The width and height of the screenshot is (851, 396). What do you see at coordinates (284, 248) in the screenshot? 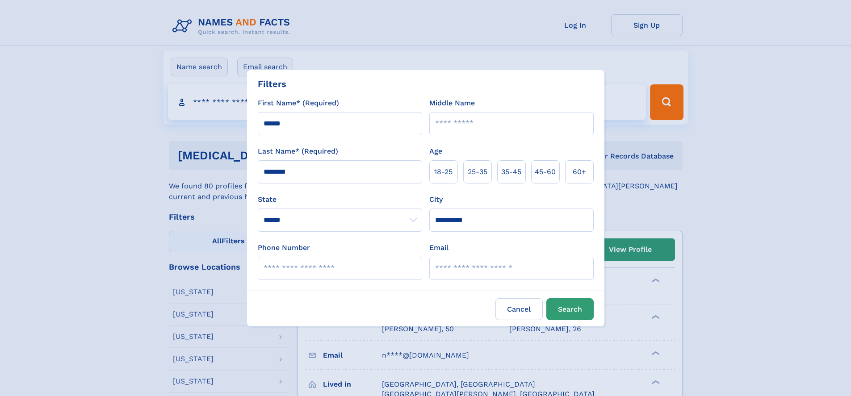
I see `label: Phone Number` at bounding box center [284, 248].